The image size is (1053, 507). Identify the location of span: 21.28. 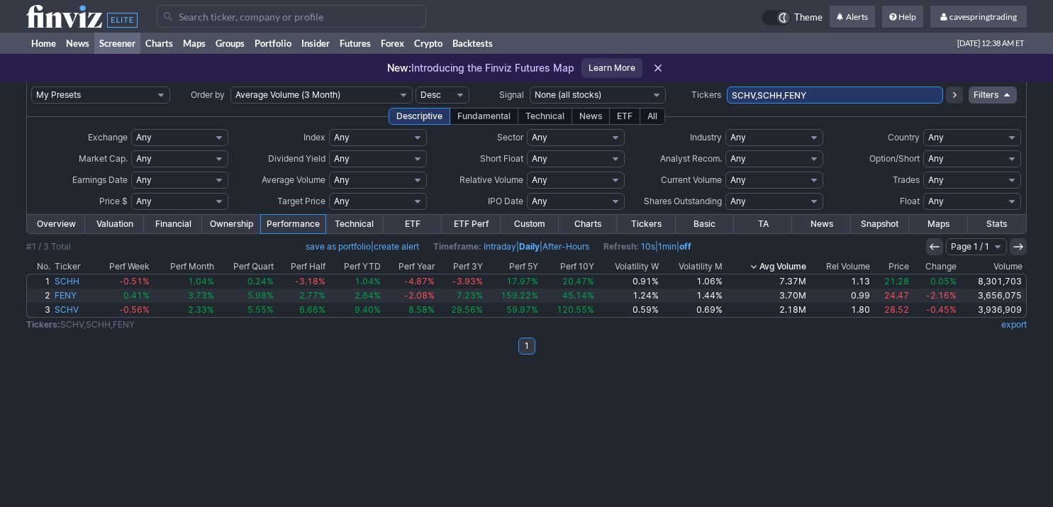
(896, 281).